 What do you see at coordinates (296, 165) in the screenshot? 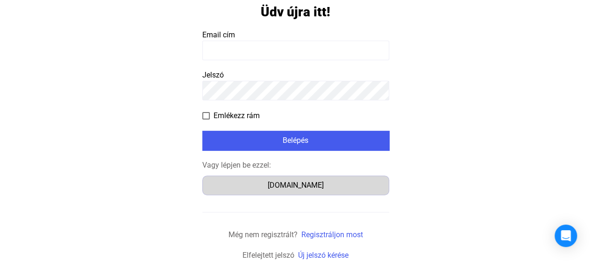
I see `div: Vagy lépjen be ezzel:` at bounding box center [296, 165].